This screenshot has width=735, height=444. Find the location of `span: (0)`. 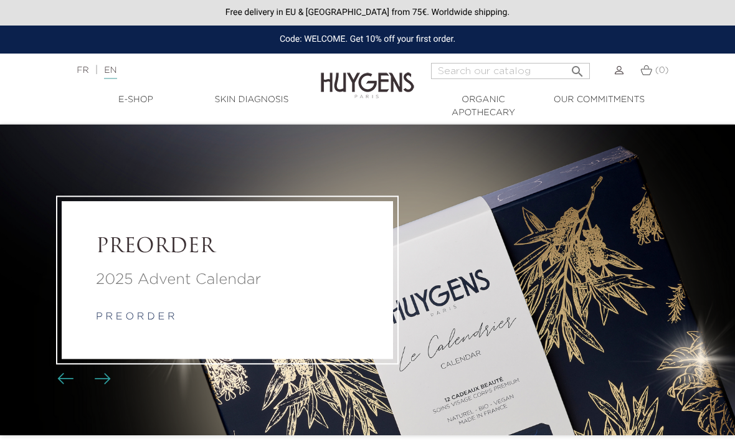

span: (0) is located at coordinates (662, 70).